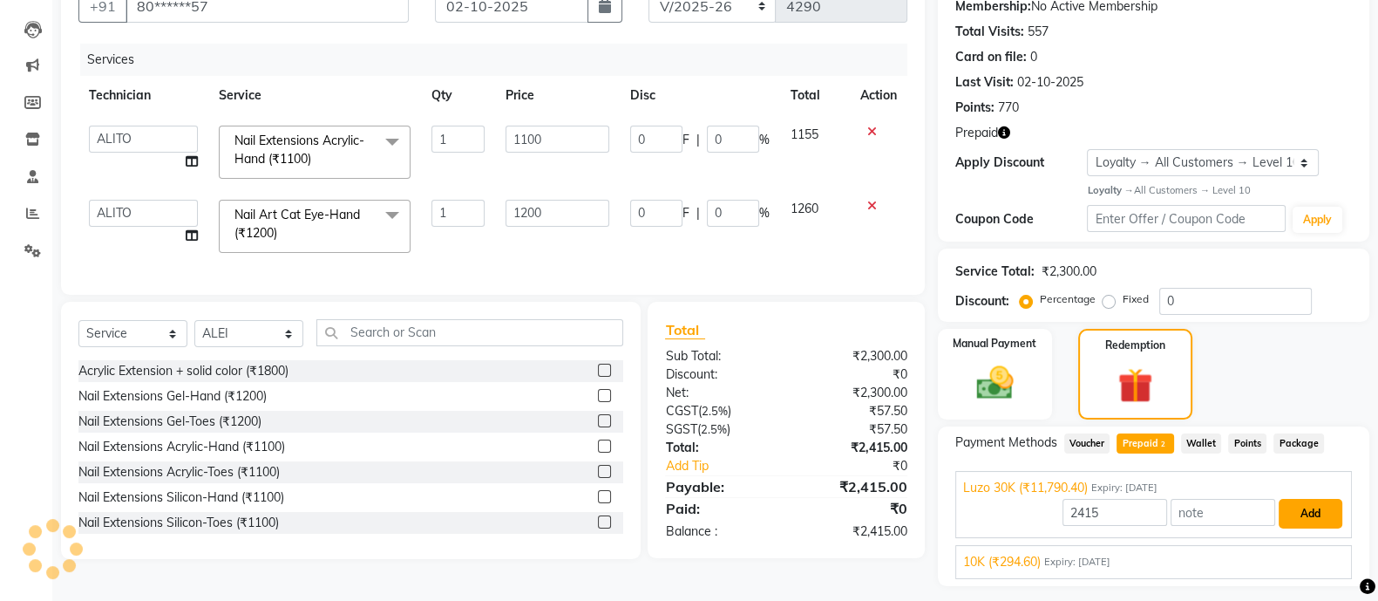 This screenshot has width=1378, height=601. What do you see at coordinates (1219, 190) in the screenshot?
I see `div: All Customers → Level 10` at bounding box center [1219, 190].